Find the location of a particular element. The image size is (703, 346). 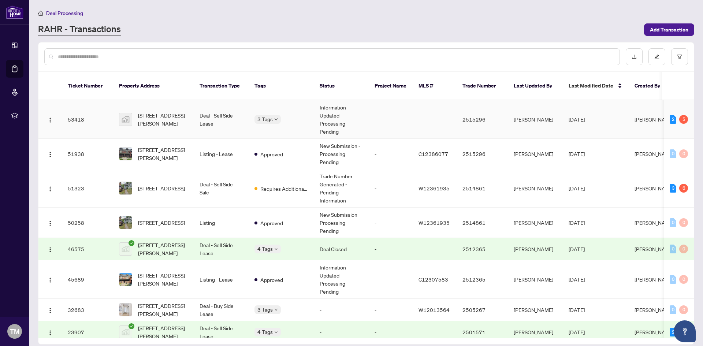

button: edit is located at coordinates (657, 57).